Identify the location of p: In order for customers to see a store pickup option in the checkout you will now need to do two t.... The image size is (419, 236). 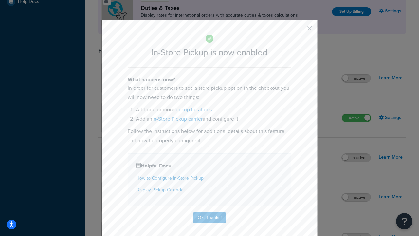
(209, 93).